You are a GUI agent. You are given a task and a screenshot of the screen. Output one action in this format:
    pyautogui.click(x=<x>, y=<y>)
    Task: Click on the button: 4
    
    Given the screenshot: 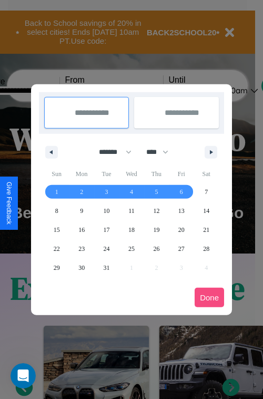 What is the action you would take?
    pyautogui.click(x=131, y=192)
    